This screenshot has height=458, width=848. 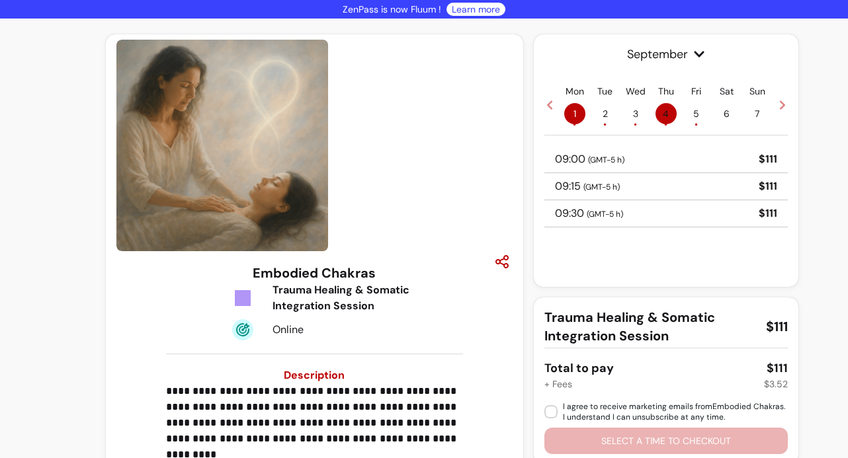 I want to click on span: 6, so click(x=727, y=114).